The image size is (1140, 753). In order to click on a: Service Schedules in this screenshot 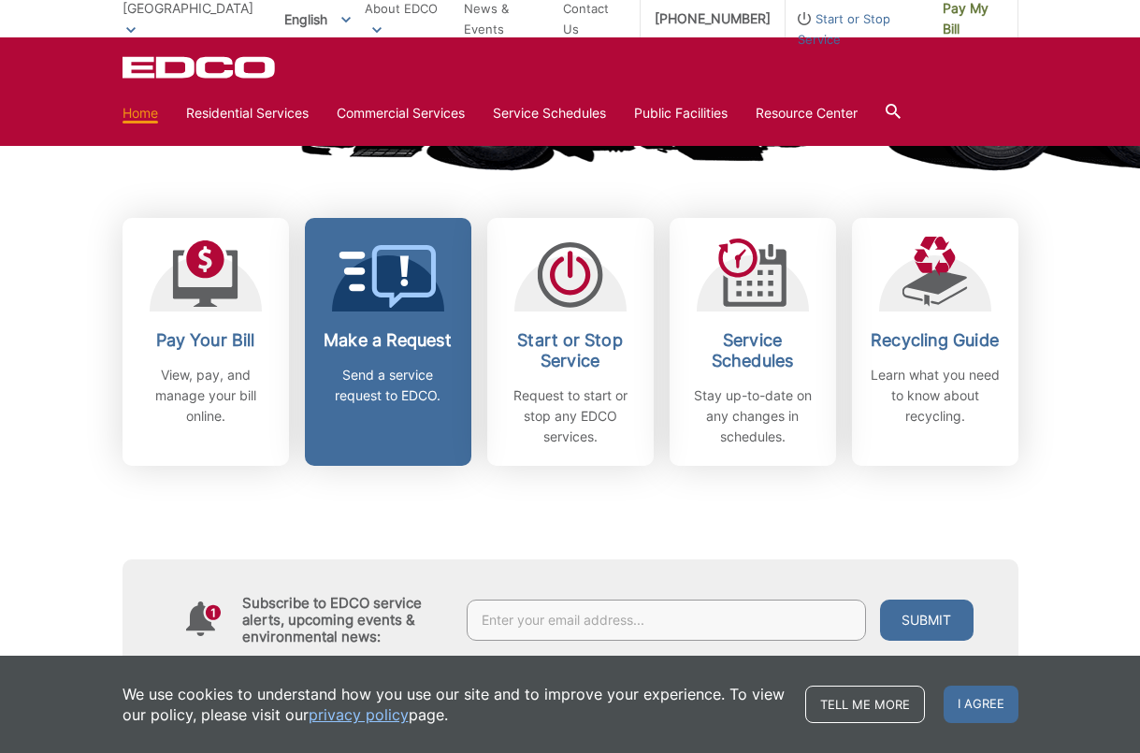, I will do `click(549, 113)`.